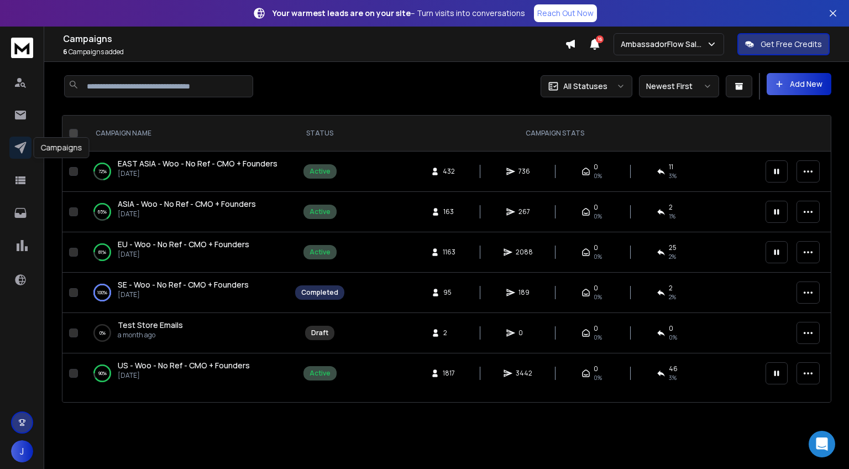 The height and width of the screenshot is (469, 849). I want to click on th: STATUS, so click(320, 133).